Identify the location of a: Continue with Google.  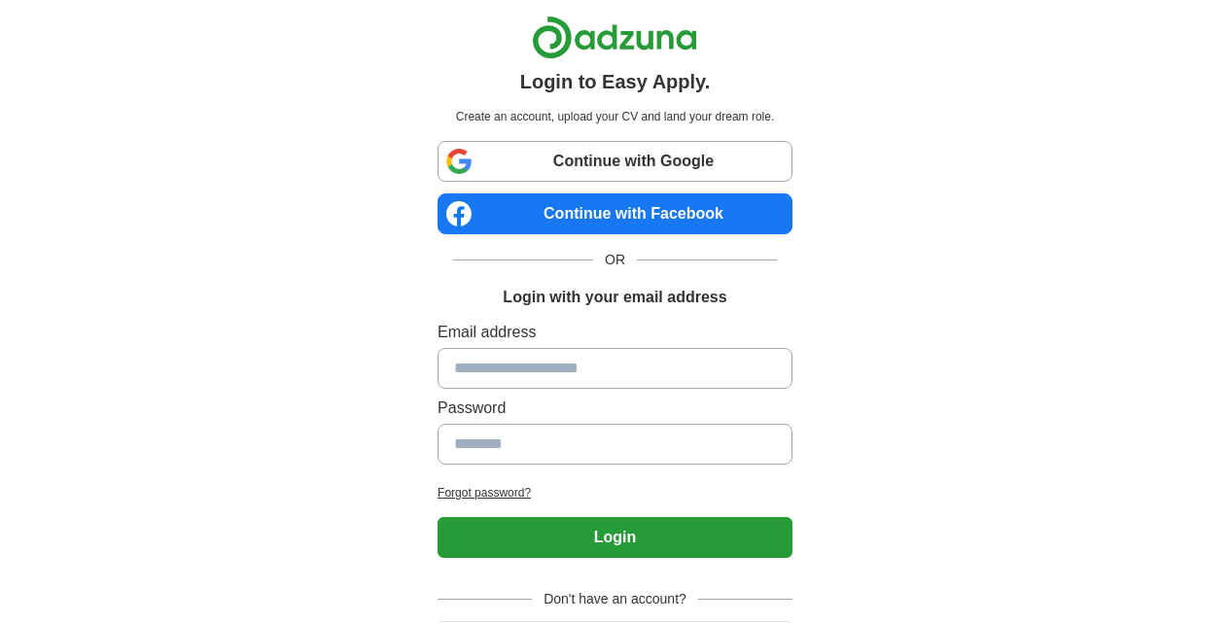
(615, 161).